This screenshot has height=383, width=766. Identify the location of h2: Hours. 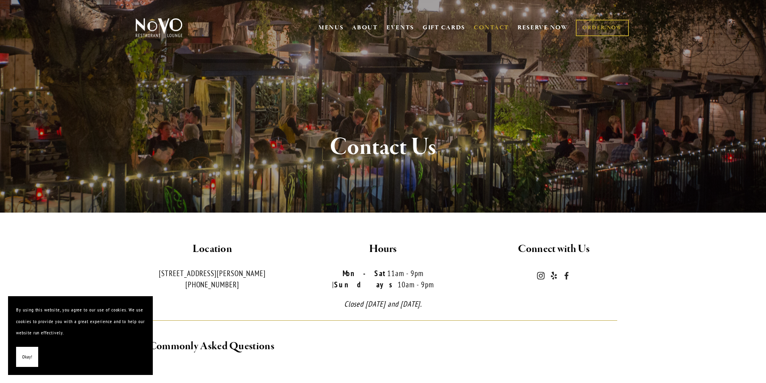
(383, 249).